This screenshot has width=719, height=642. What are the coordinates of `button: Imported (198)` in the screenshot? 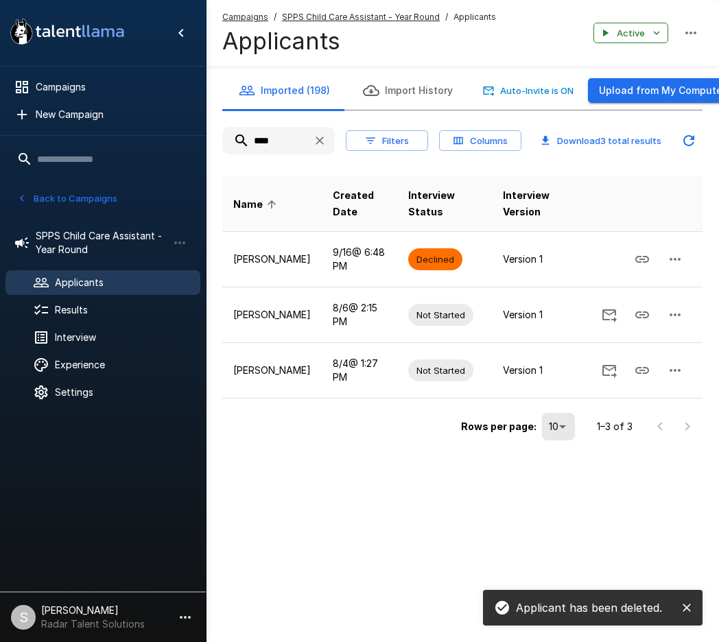 It's located at (284, 91).